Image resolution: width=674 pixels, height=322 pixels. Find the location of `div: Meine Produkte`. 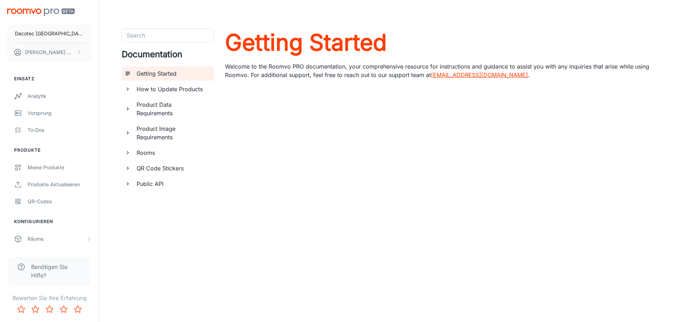

div: Meine Produkte is located at coordinates (59, 168).